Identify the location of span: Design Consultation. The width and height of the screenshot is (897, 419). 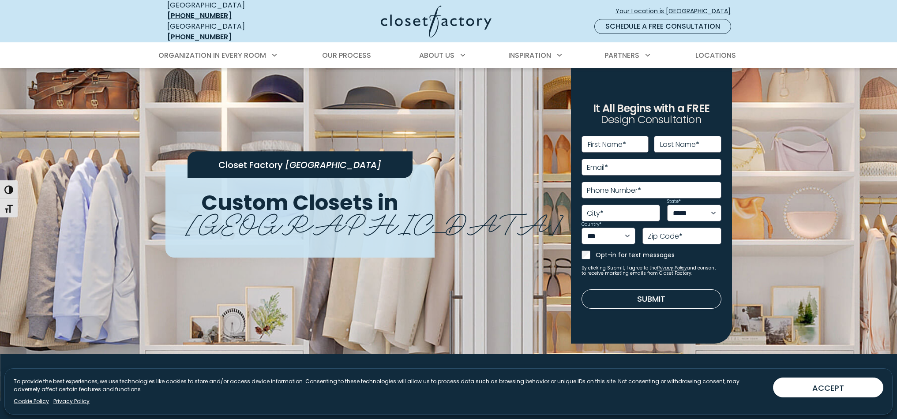
(651, 120).